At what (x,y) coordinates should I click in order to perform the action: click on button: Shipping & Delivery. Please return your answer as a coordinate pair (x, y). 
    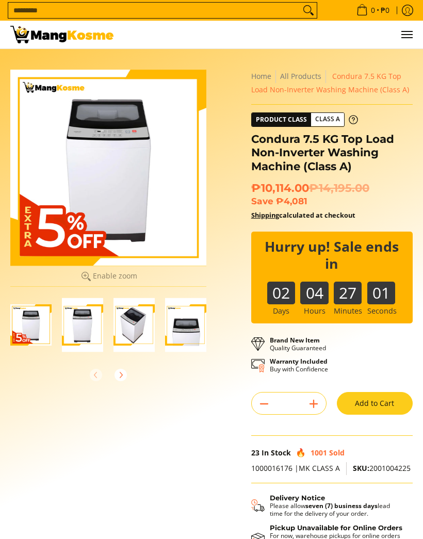
    Looking at the image, I should click on (326, 505).